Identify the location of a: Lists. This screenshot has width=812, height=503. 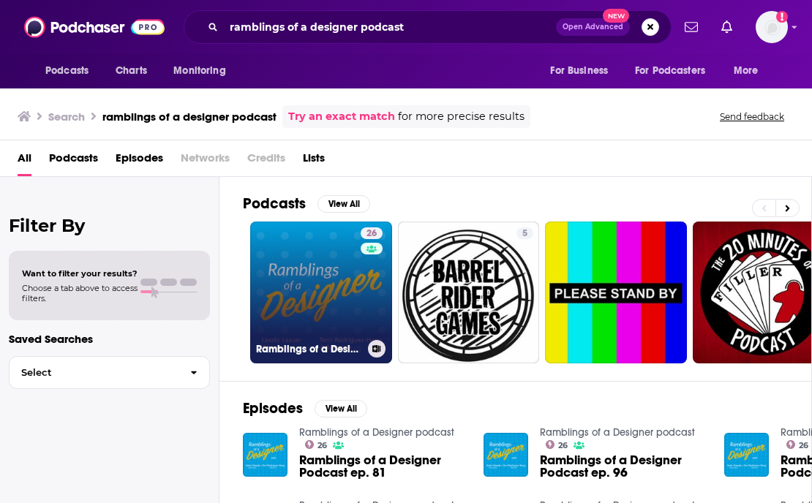
(314, 161).